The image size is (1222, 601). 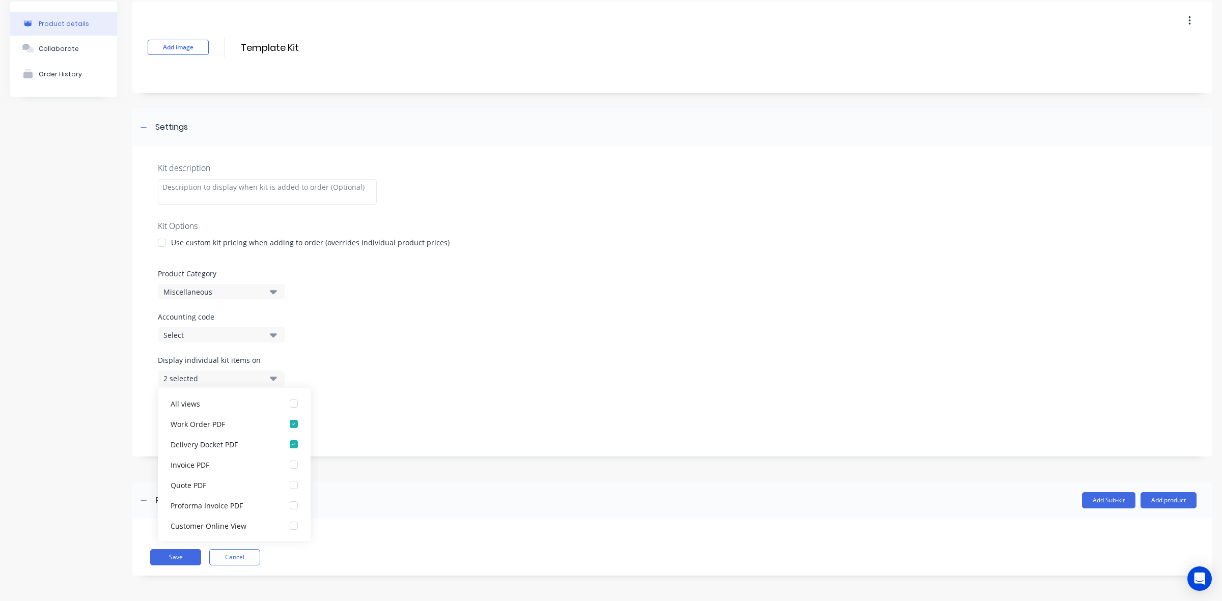 I want to click on button: 2 selected, so click(x=221, y=378).